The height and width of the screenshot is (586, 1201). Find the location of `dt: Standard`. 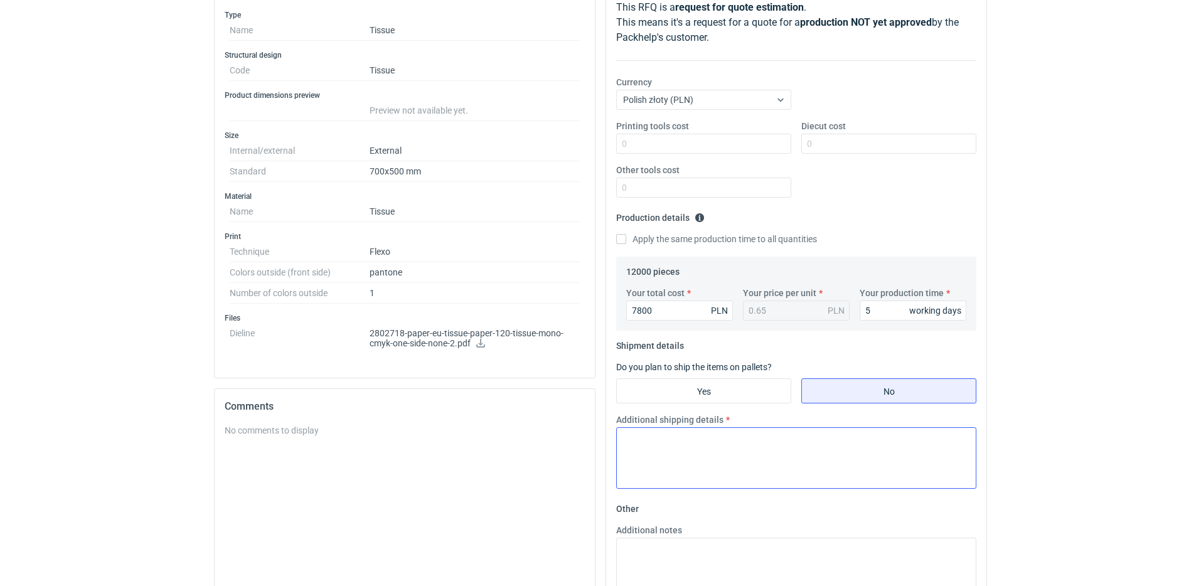

dt: Standard is located at coordinates (299, 171).